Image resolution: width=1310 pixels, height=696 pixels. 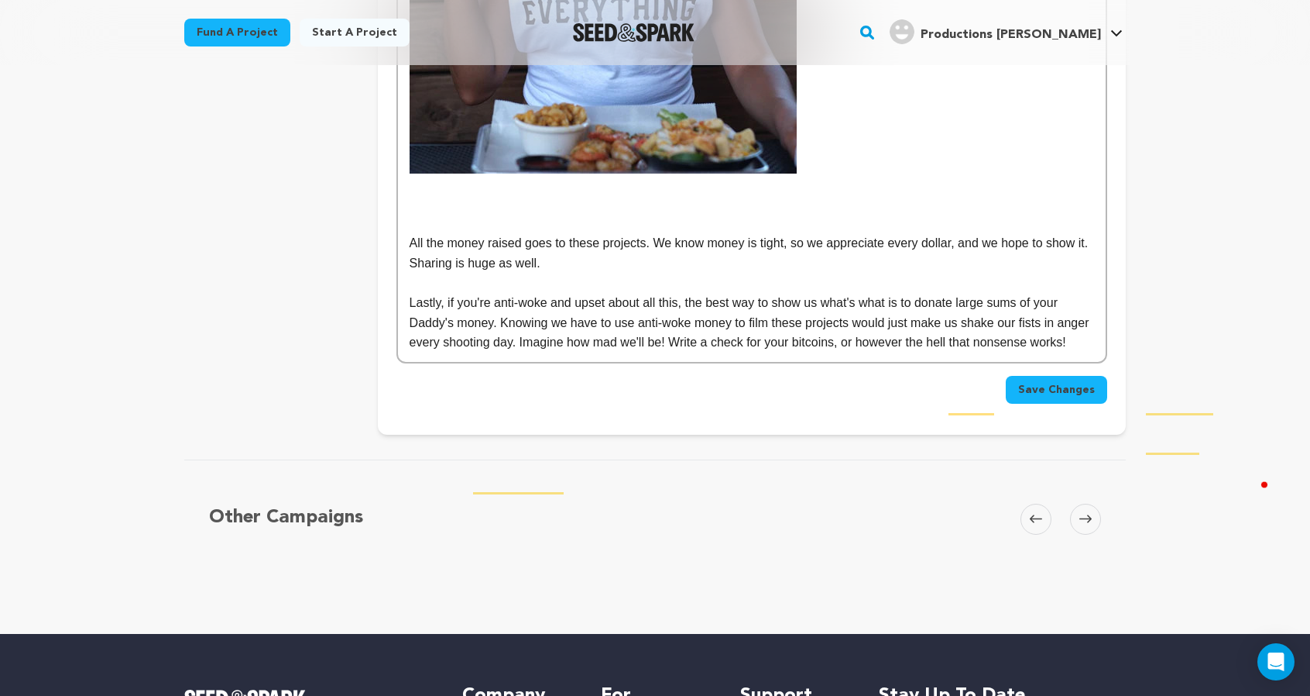 What do you see at coordinates (752, 322) in the screenshot?
I see `p: Lastly, if you're anti-woke and upset about all this, the best way to show us what's what is to d...` at bounding box center [752, 322].